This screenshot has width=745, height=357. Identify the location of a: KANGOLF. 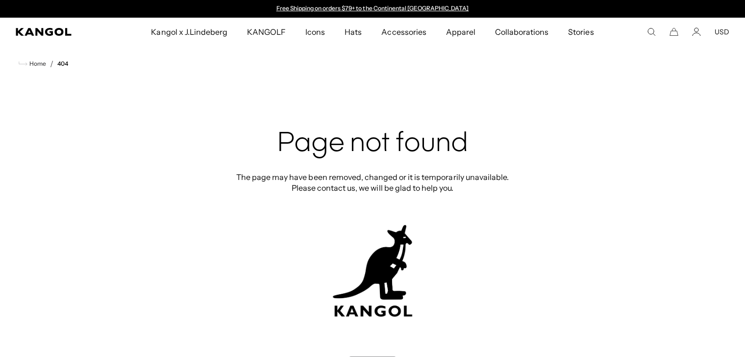
(266, 32).